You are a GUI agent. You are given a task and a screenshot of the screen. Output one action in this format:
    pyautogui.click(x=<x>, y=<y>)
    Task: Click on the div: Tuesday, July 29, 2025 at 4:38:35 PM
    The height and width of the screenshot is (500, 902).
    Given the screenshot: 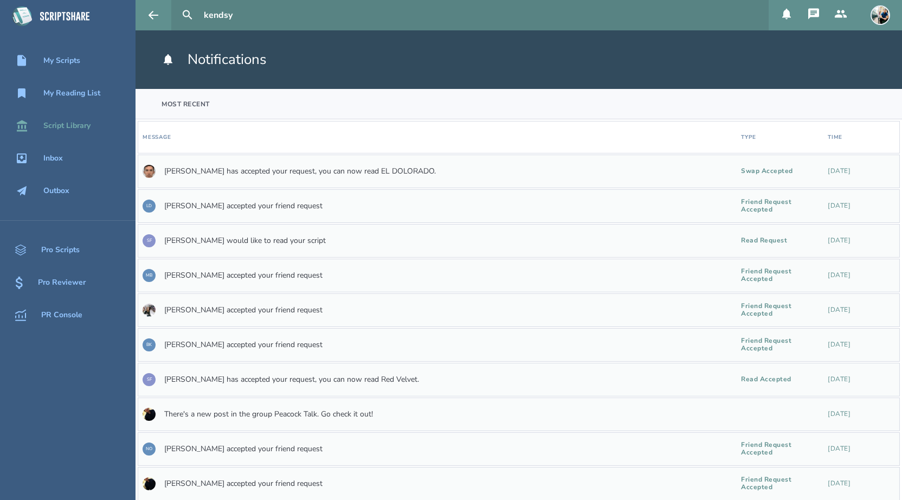 What is the action you would take?
    pyautogui.click(x=861, y=345)
    